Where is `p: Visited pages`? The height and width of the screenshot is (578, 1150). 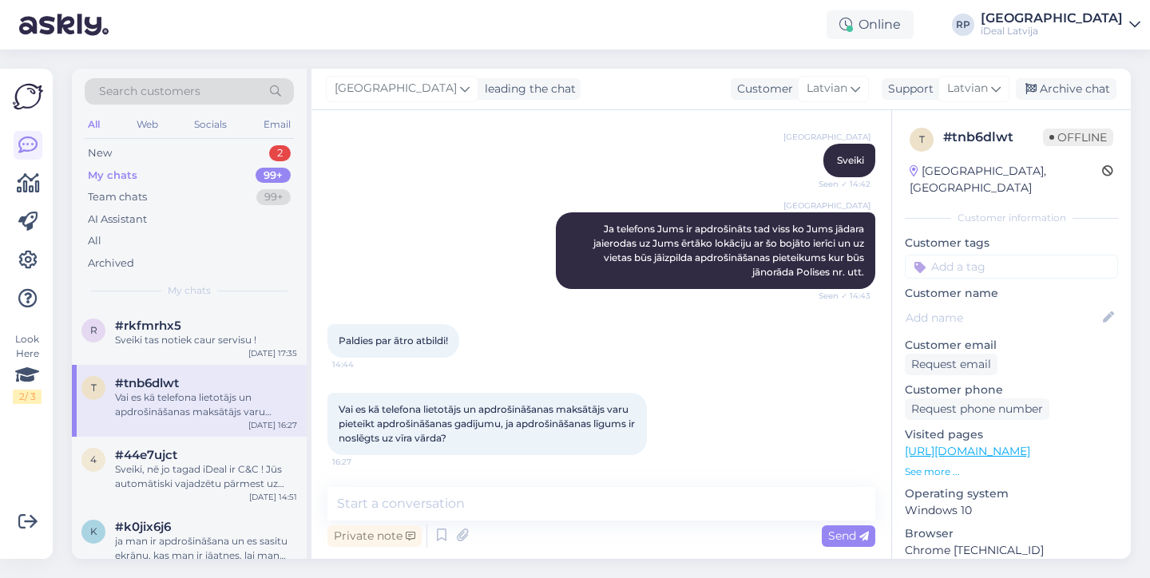
p: Visited pages is located at coordinates (1011, 434).